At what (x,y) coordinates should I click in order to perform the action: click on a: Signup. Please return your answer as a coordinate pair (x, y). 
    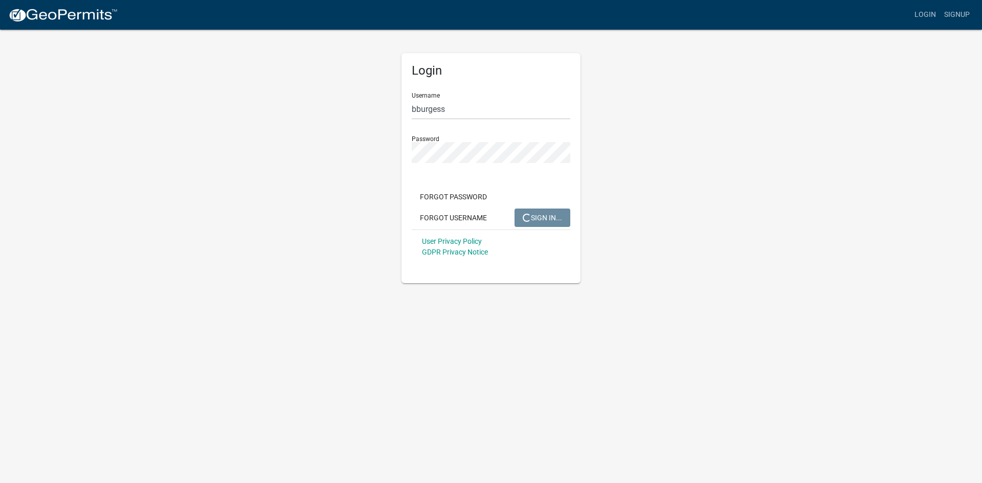
    Looking at the image, I should click on (957, 15).